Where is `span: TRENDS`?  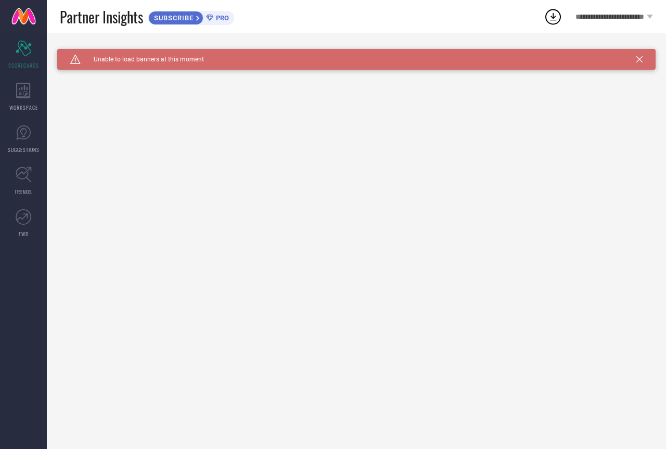 span: TRENDS is located at coordinates (23, 192).